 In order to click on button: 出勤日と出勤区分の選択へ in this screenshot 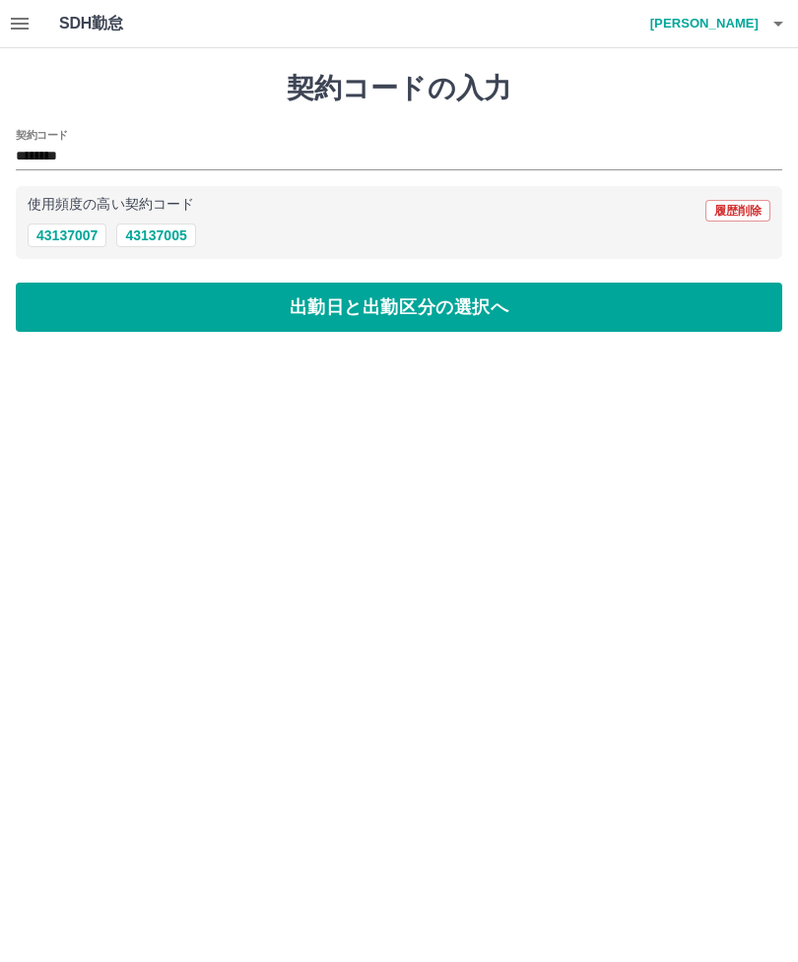, I will do `click(399, 307)`.